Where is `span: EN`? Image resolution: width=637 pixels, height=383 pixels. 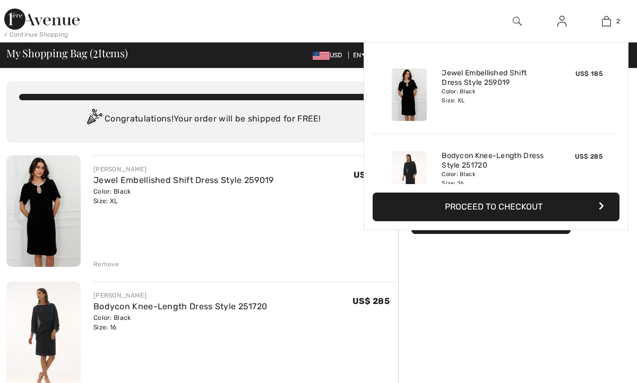 span: EN is located at coordinates (359, 55).